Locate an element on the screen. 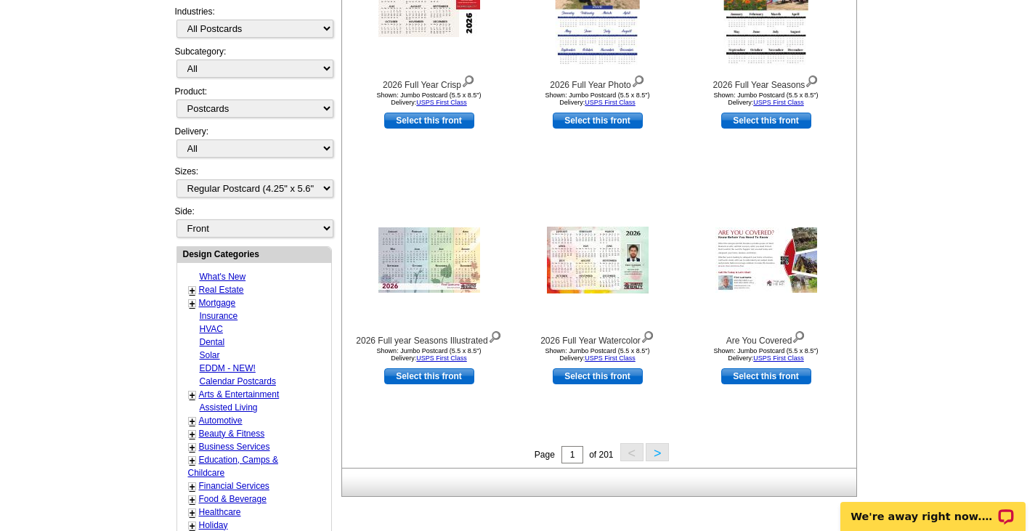  a: EDDM - NEW! is located at coordinates (227, 368).